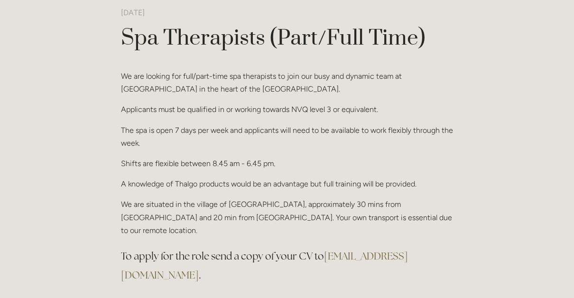 The height and width of the screenshot is (298, 574). What do you see at coordinates (287, 266) in the screenshot?
I see `h3: To apply for the role send a copy of your CV to .` at bounding box center [287, 266].